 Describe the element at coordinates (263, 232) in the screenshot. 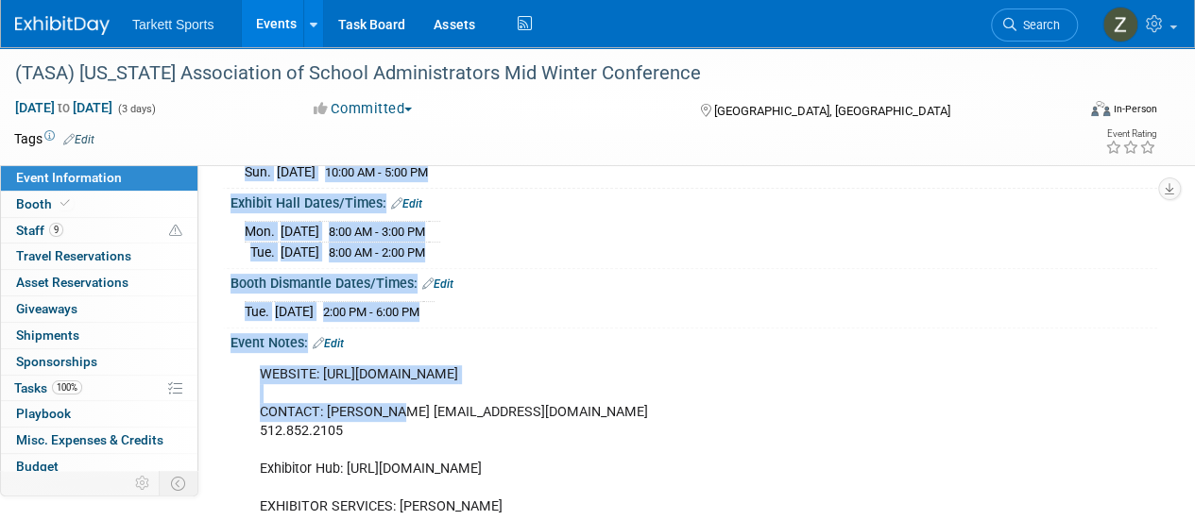

I see `td: Mon.` at that location.